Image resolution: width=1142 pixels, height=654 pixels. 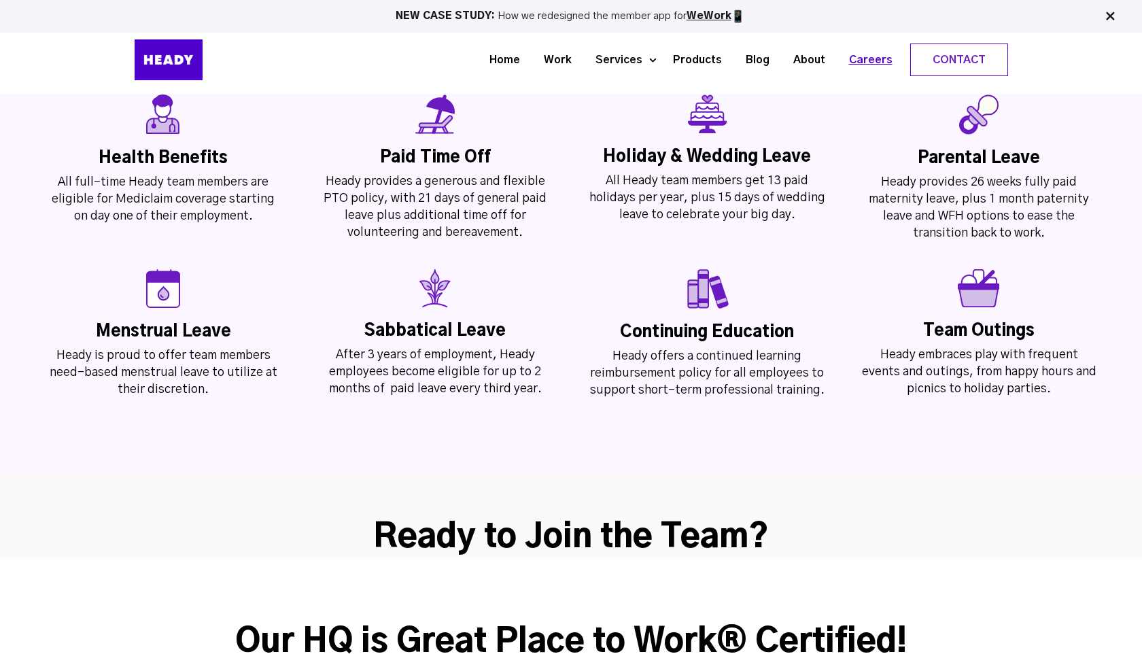 What do you see at coordinates (163, 199) in the screenshot?
I see `div: All full-time Heady team members are eligible for Mediclaim coverage starting on day one of their...` at bounding box center [163, 199].